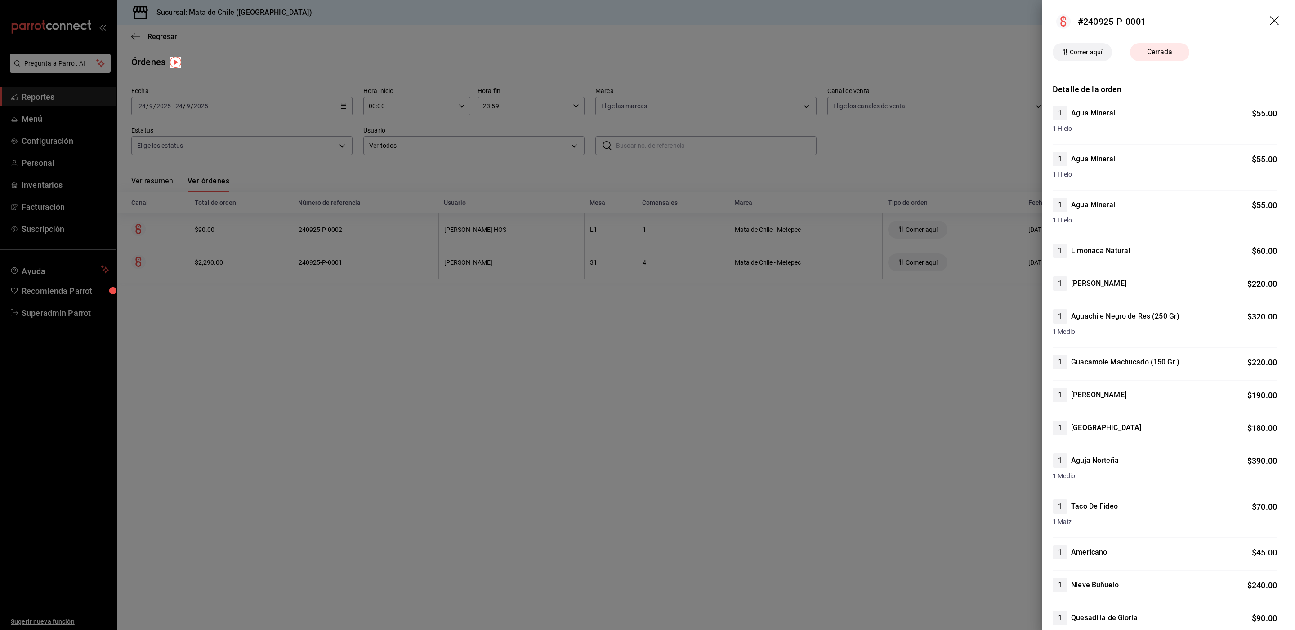 The height and width of the screenshot is (630, 1295). I want to click on h4: Guacamole Machucado (150 Gr.), so click(1125, 362).